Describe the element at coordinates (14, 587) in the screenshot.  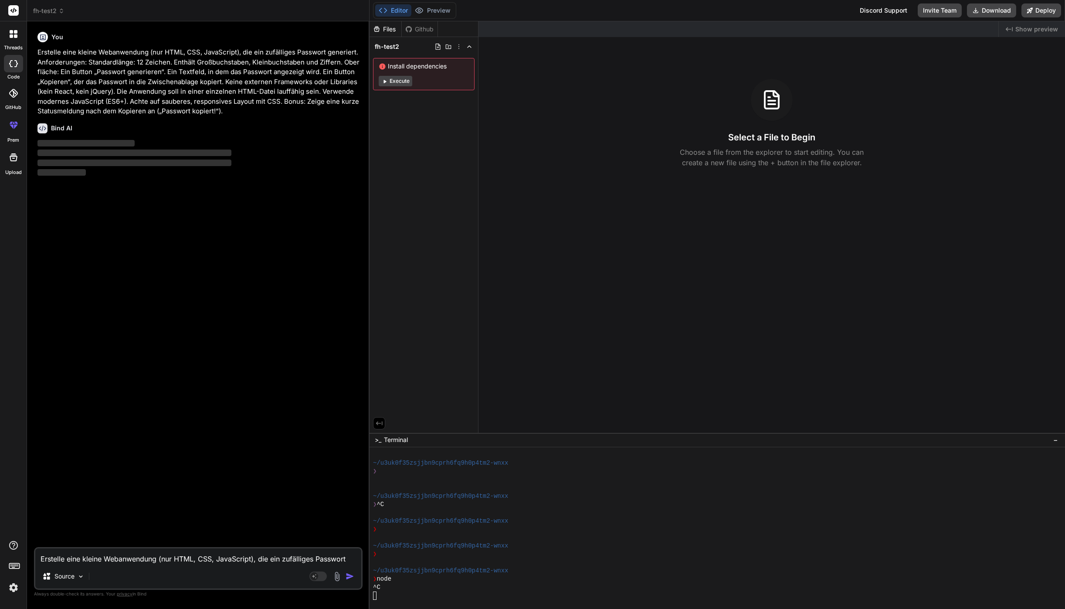
I see `img: settings` at that location.